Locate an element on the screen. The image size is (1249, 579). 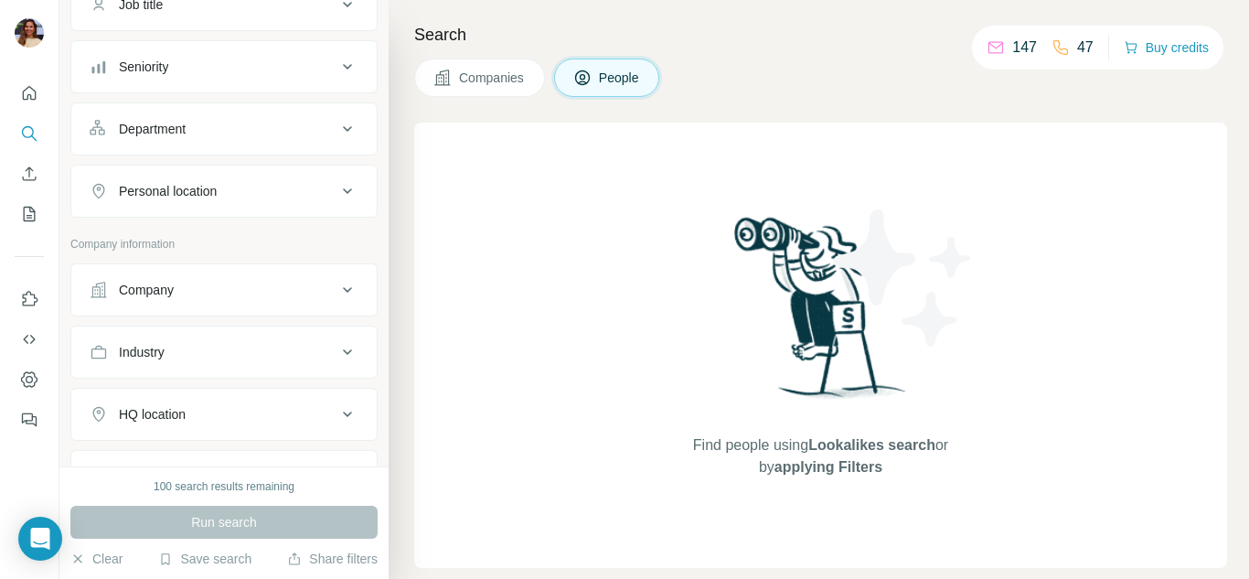
button: HQ location is located at coordinates (224, 414).